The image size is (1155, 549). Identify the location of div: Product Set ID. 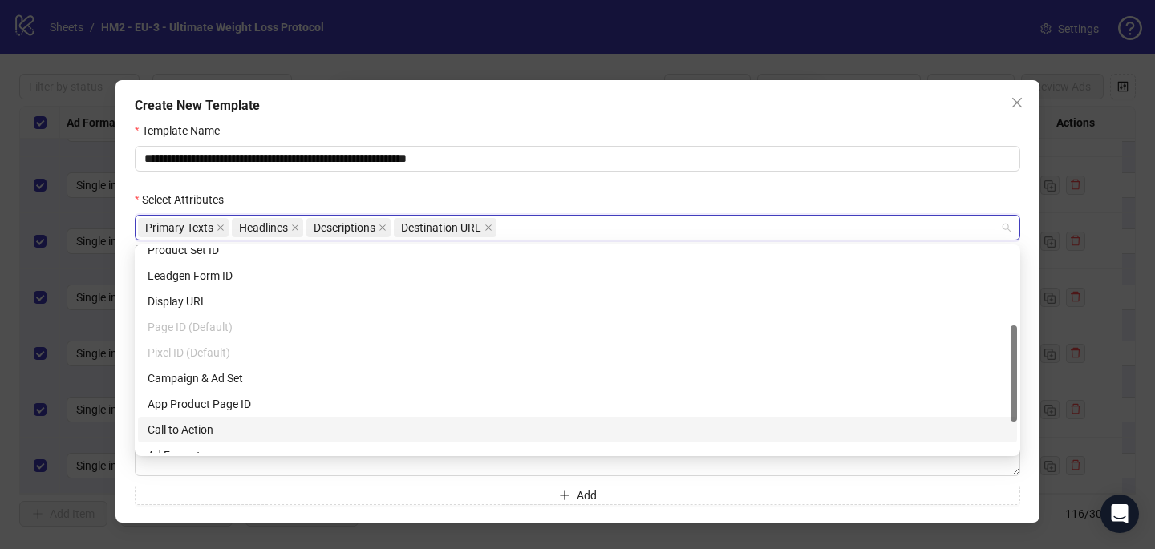
(577, 250).